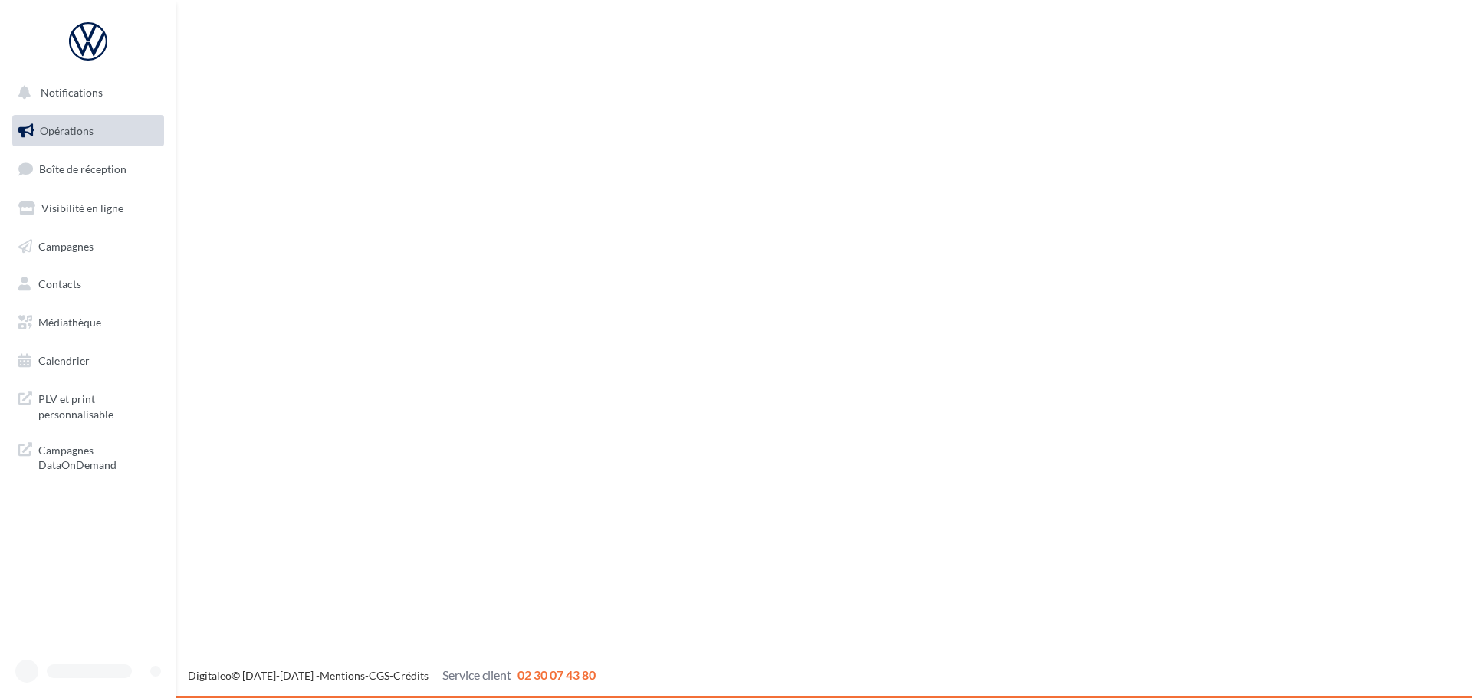 This screenshot has width=1472, height=698. Describe the element at coordinates (83, 169) in the screenshot. I see `span: Boîte de réception` at that location.